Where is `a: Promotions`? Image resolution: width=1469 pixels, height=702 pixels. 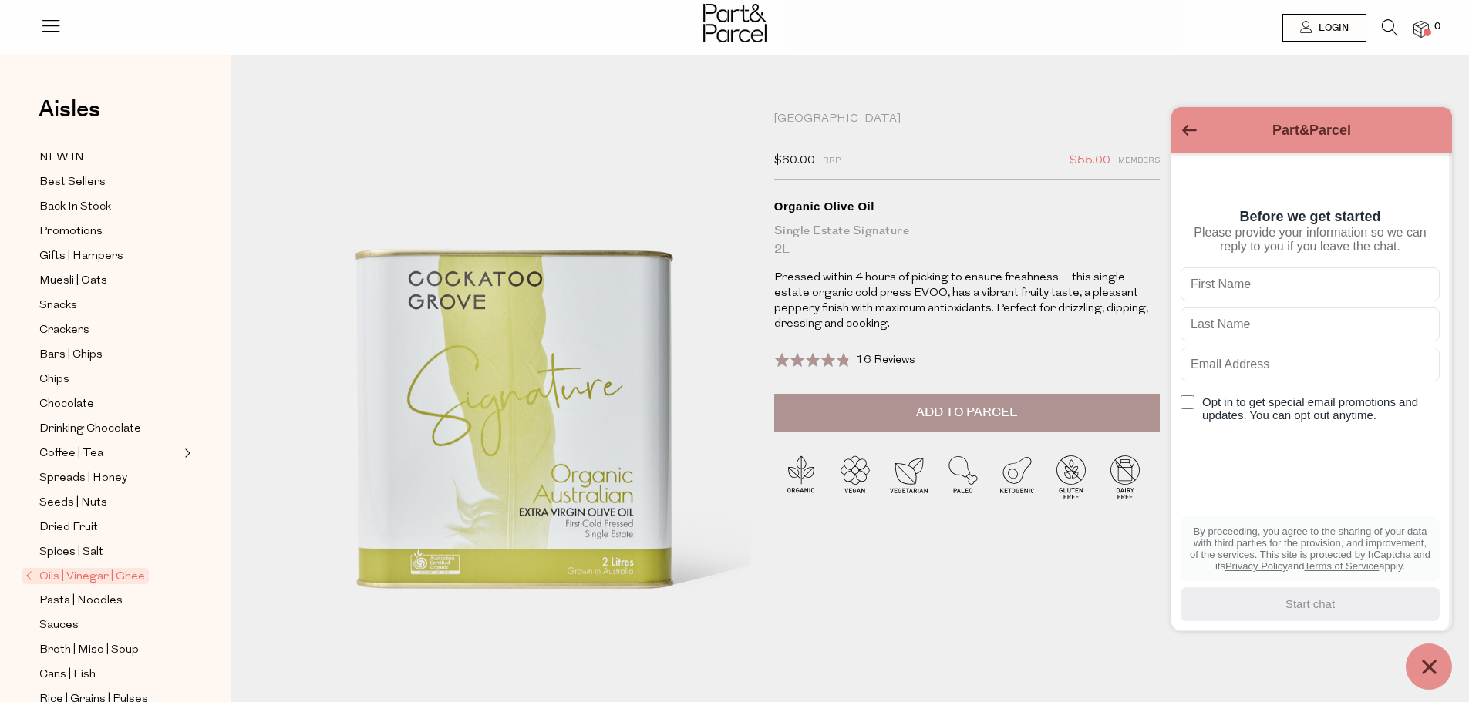
a: Promotions is located at coordinates (109, 231).